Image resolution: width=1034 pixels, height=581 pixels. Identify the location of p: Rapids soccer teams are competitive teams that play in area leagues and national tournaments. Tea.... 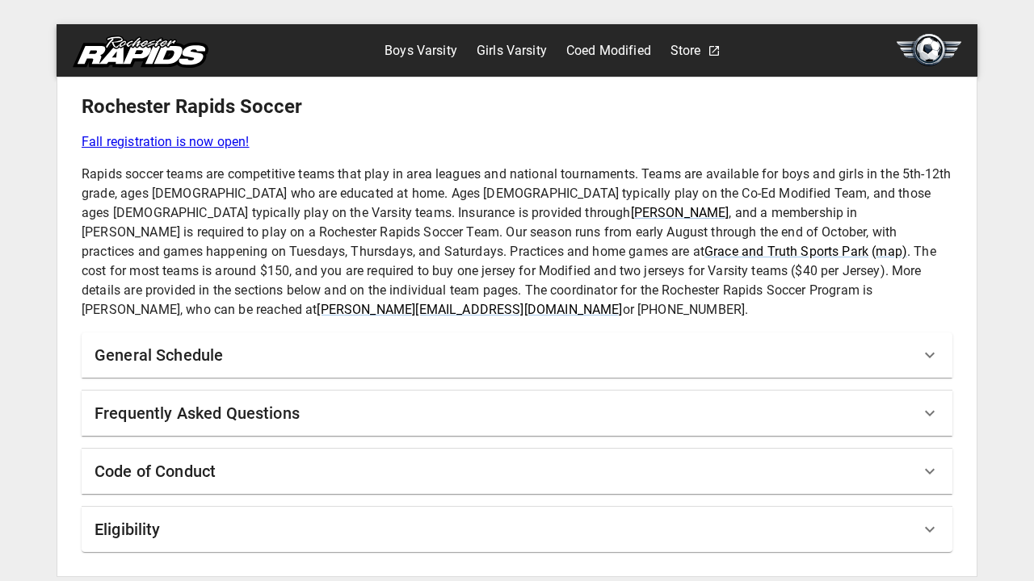
(517, 242).